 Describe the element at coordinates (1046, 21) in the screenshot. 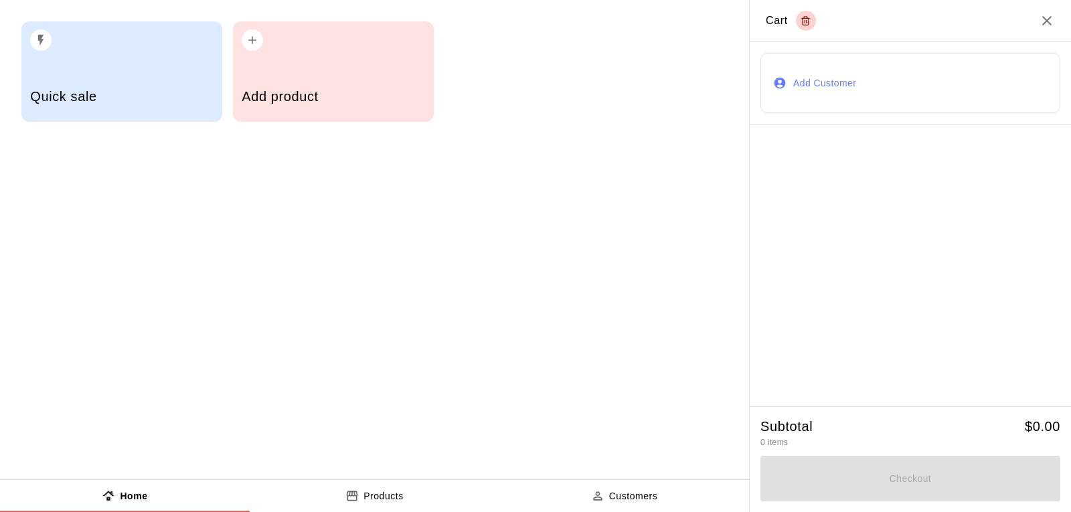

I see `button: Close` at that location.